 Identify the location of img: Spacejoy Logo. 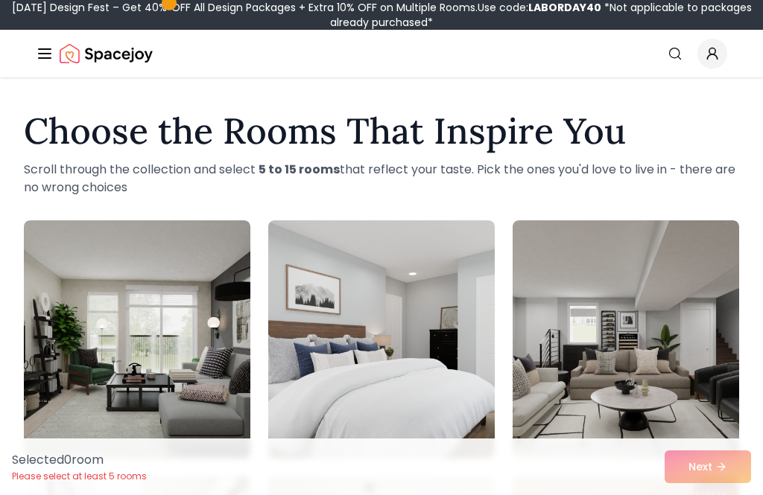
(106, 54).